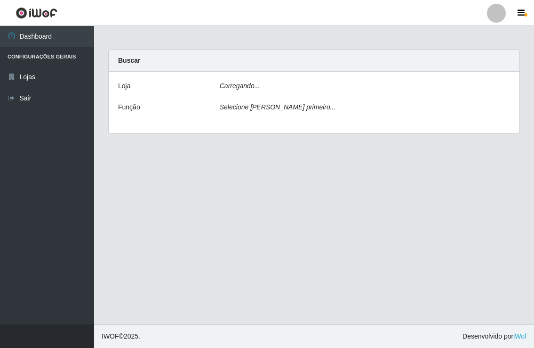  Describe the element at coordinates (495, 336) in the screenshot. I see `span: Desenvolvido por` at that location.